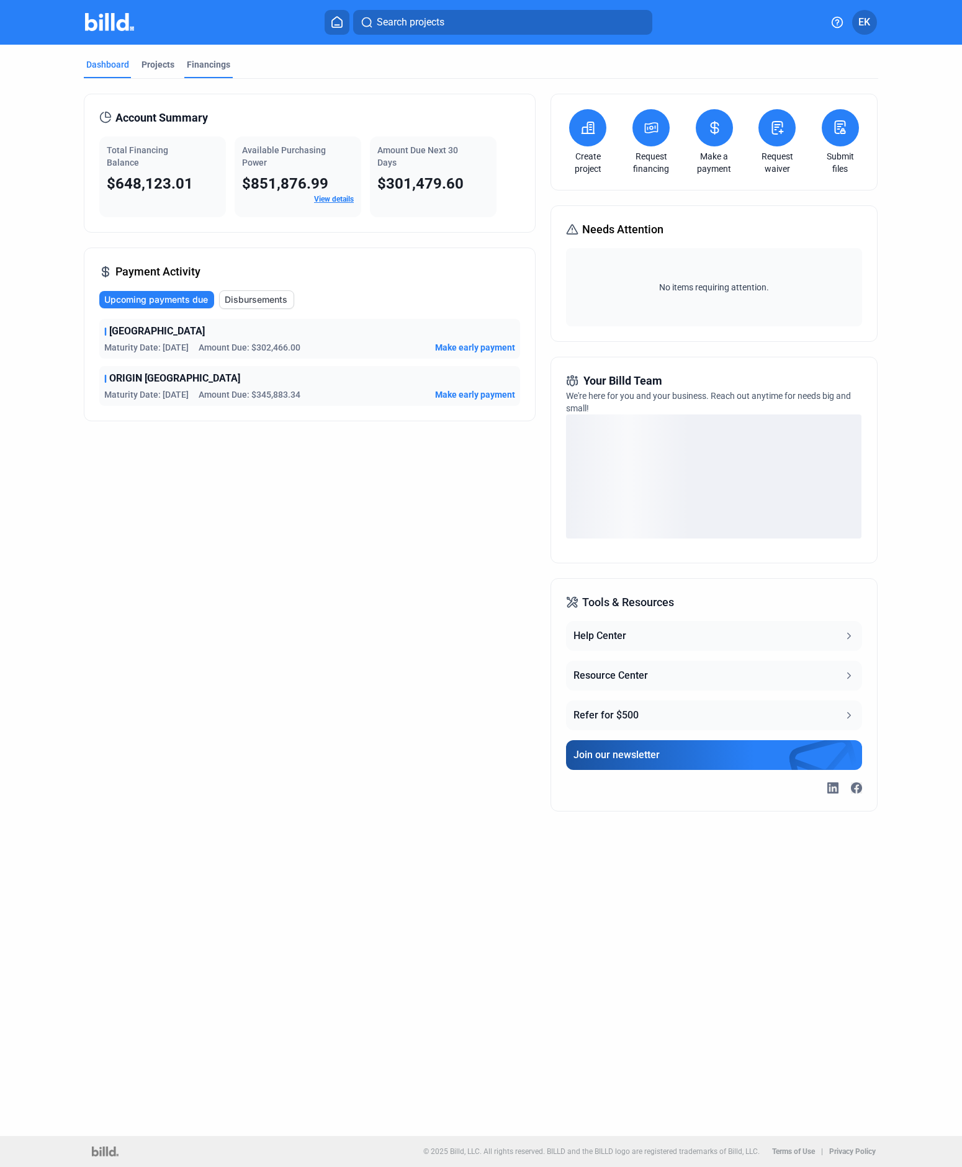 This screenshot has height=1167, width=962. What do you see at coordinates (107, 65) in the screenshot?
I see `div: Dashboard` at bounding box center [107, 65].